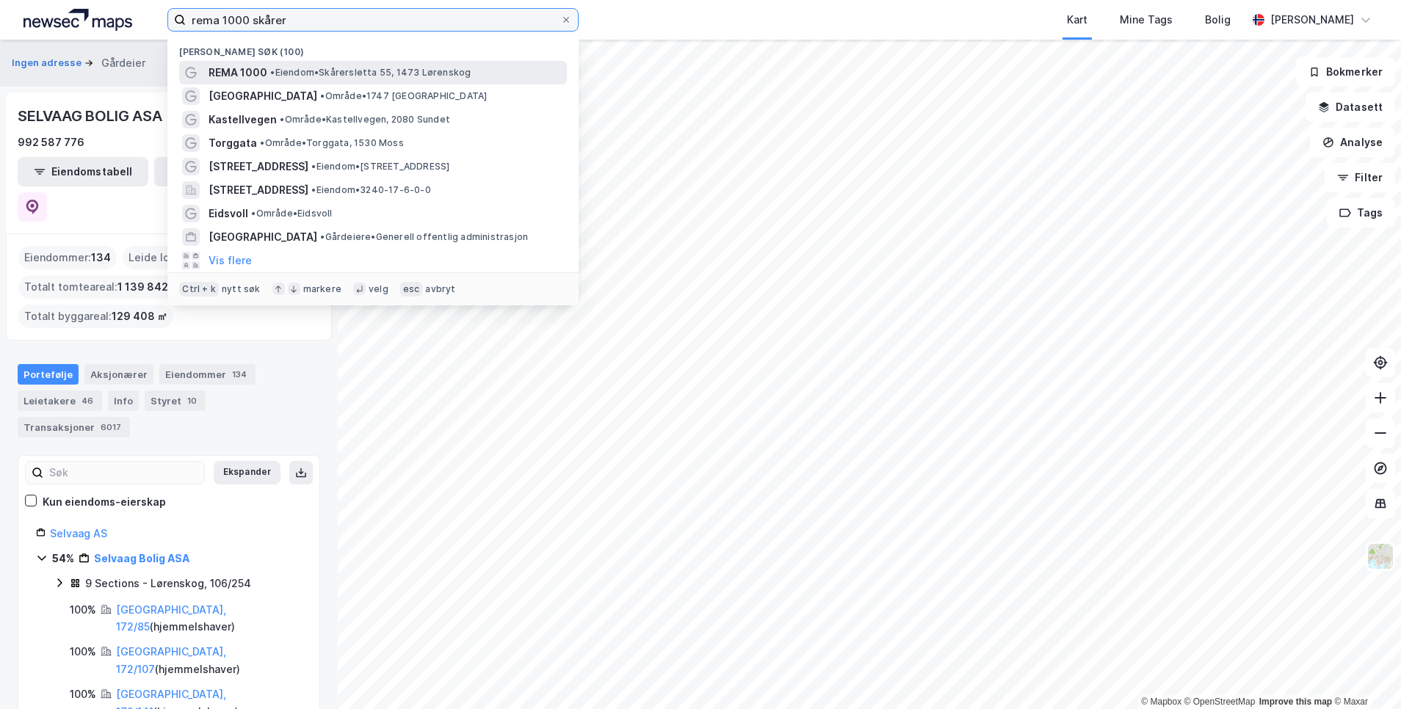  Describe the element at coordinates (247, 473) in the screenshot. I see `button: Ekspander` at that location.